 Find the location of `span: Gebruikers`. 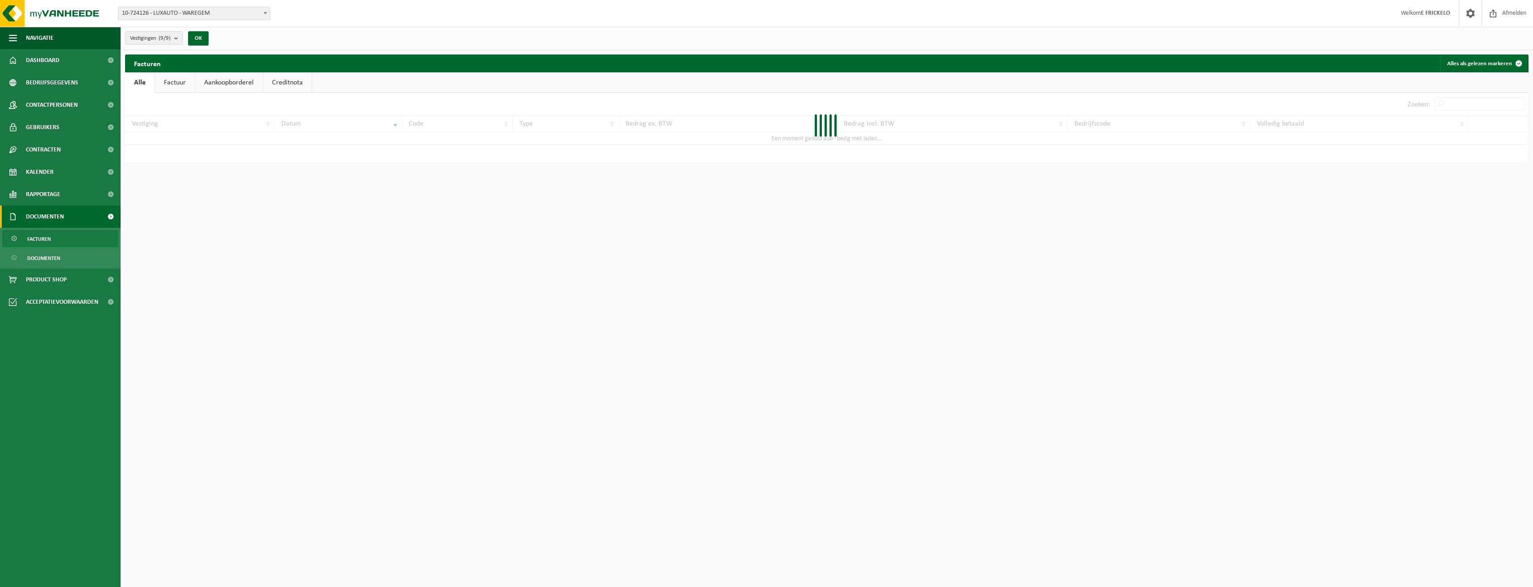

span: Gebruikers is located at coordinates (42, 127).